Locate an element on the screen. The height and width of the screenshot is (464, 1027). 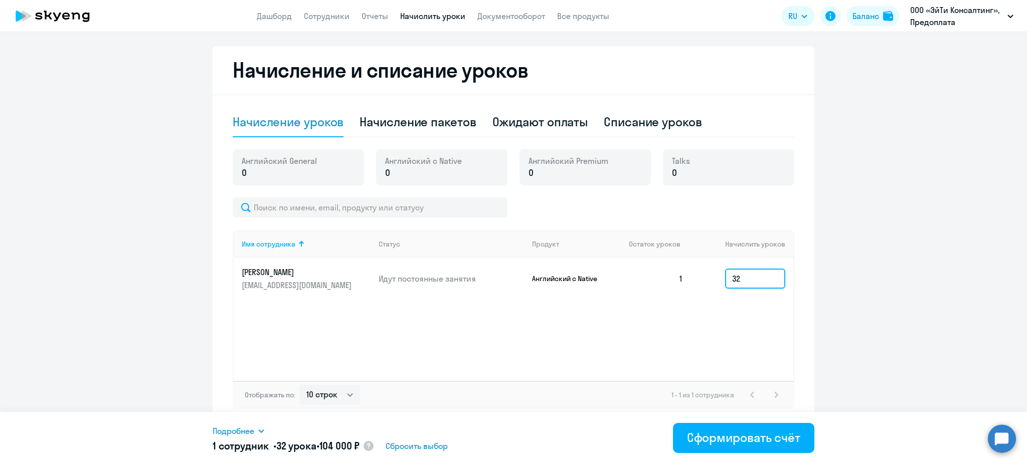
a: Сотрудники is located at coordinates (326, 16).